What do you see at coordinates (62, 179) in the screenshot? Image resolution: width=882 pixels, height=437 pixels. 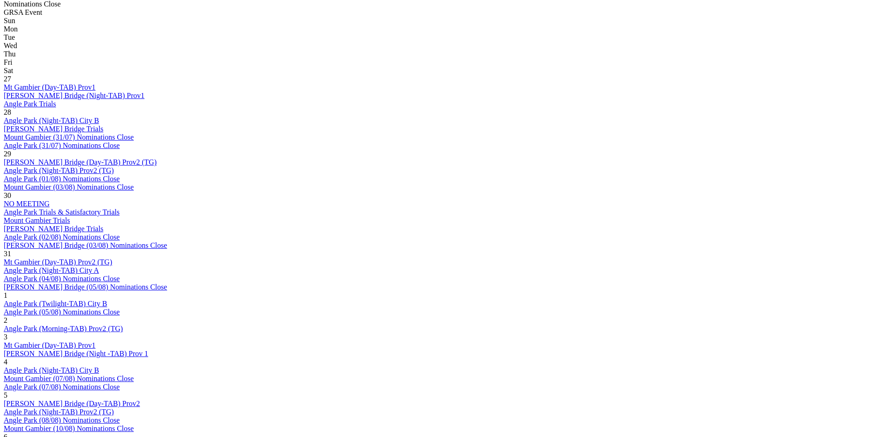 I see `a: Angle Park (01/08) Nominations Close` at bounding box center [62, 179].